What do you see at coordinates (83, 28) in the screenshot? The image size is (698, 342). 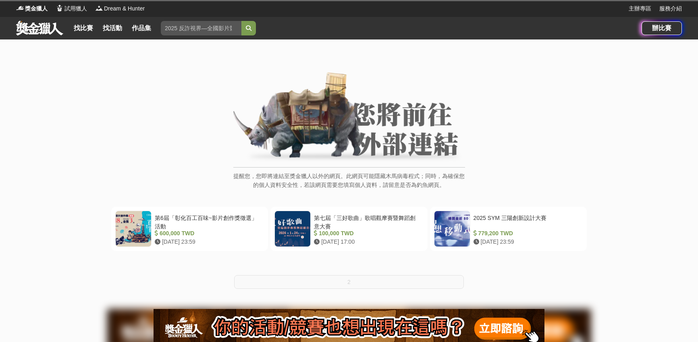 I see `a: 找比賽` at bounding box center [83, 28].